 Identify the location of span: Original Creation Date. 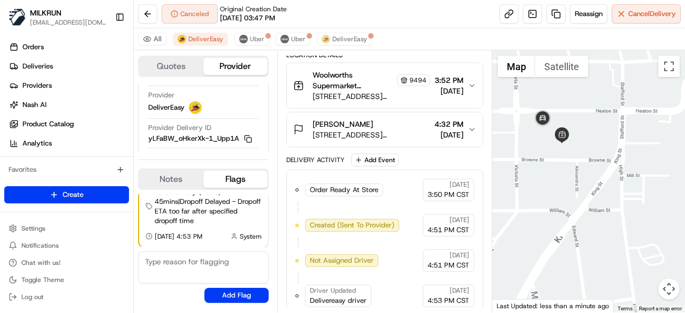
(253, 9).